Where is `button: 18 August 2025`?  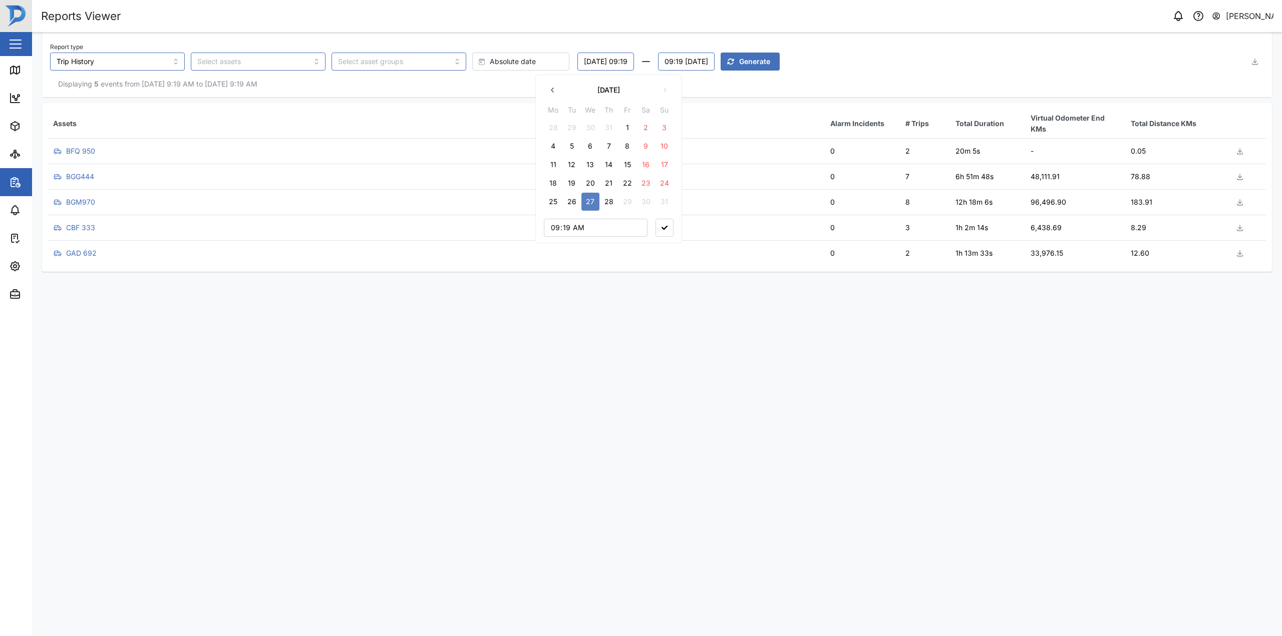 button: 18 August 2025 is located at coordinates (553, 183).